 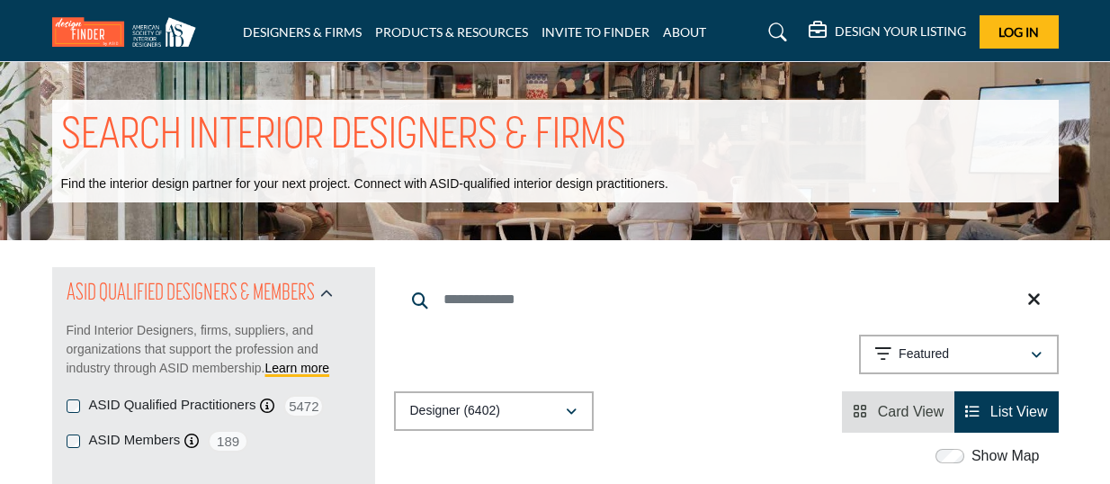 What do you see at coordinates (685, 31) in the screenshot?
I see `a: ABOUT` at bounding box center [685, 31].